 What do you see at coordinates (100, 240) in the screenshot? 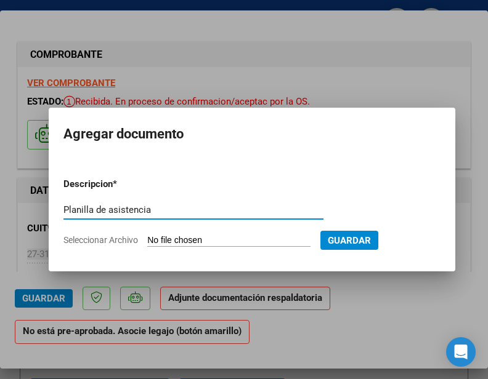
I see `span: Seleccionar Archivo` at bounding box center [100, 240].